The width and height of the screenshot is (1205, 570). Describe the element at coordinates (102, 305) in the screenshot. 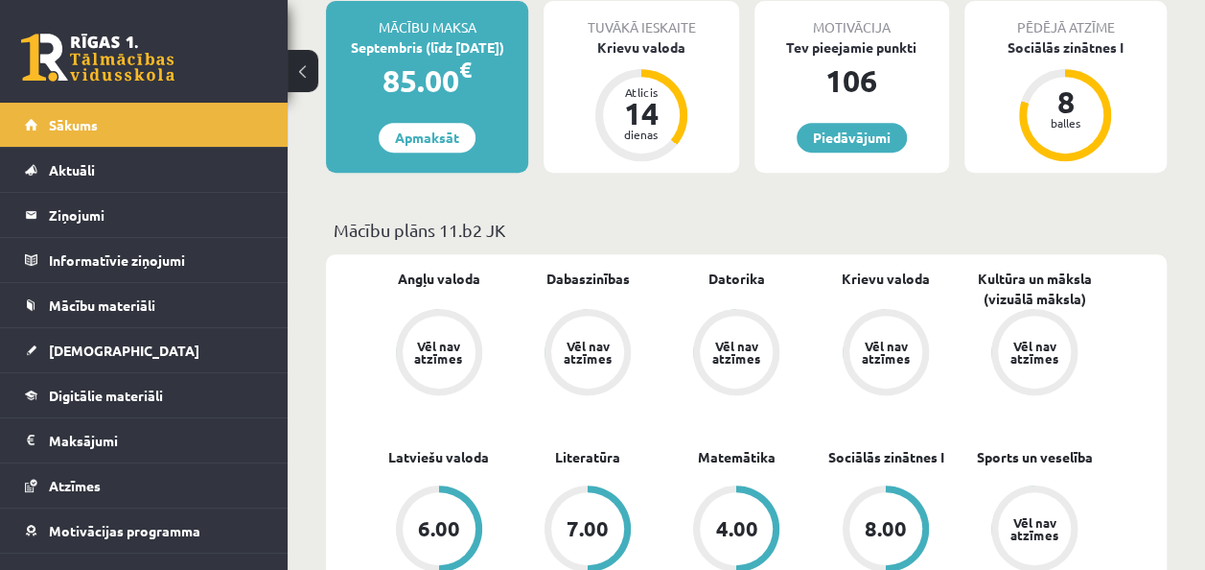

I see `span: Mācību materiāli` at that location.